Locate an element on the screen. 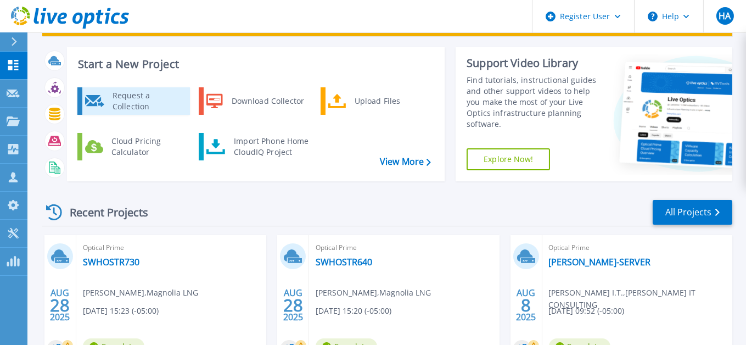  div: Cloud Pricing Calculator is located at coordinates (147, 147).